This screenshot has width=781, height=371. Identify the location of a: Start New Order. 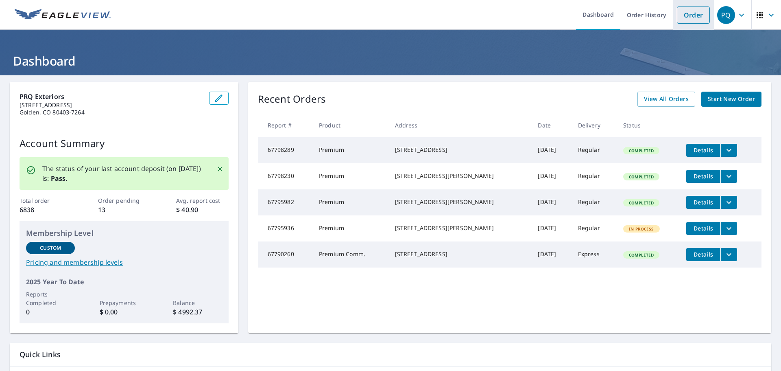
(731, 99).